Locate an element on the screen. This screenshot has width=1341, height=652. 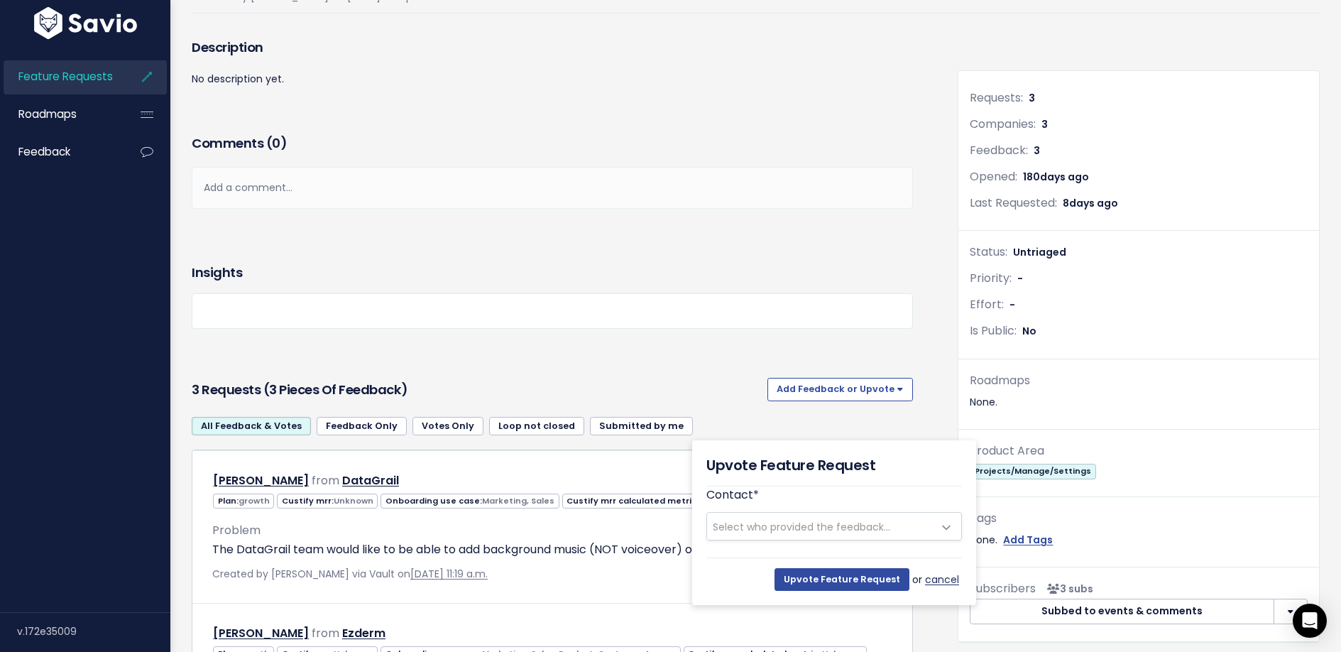
span: Effort: is located at coordinates (987, 304).